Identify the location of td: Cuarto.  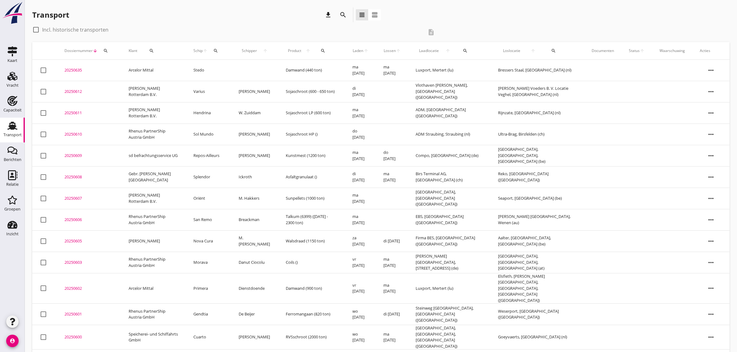
(209, 338).